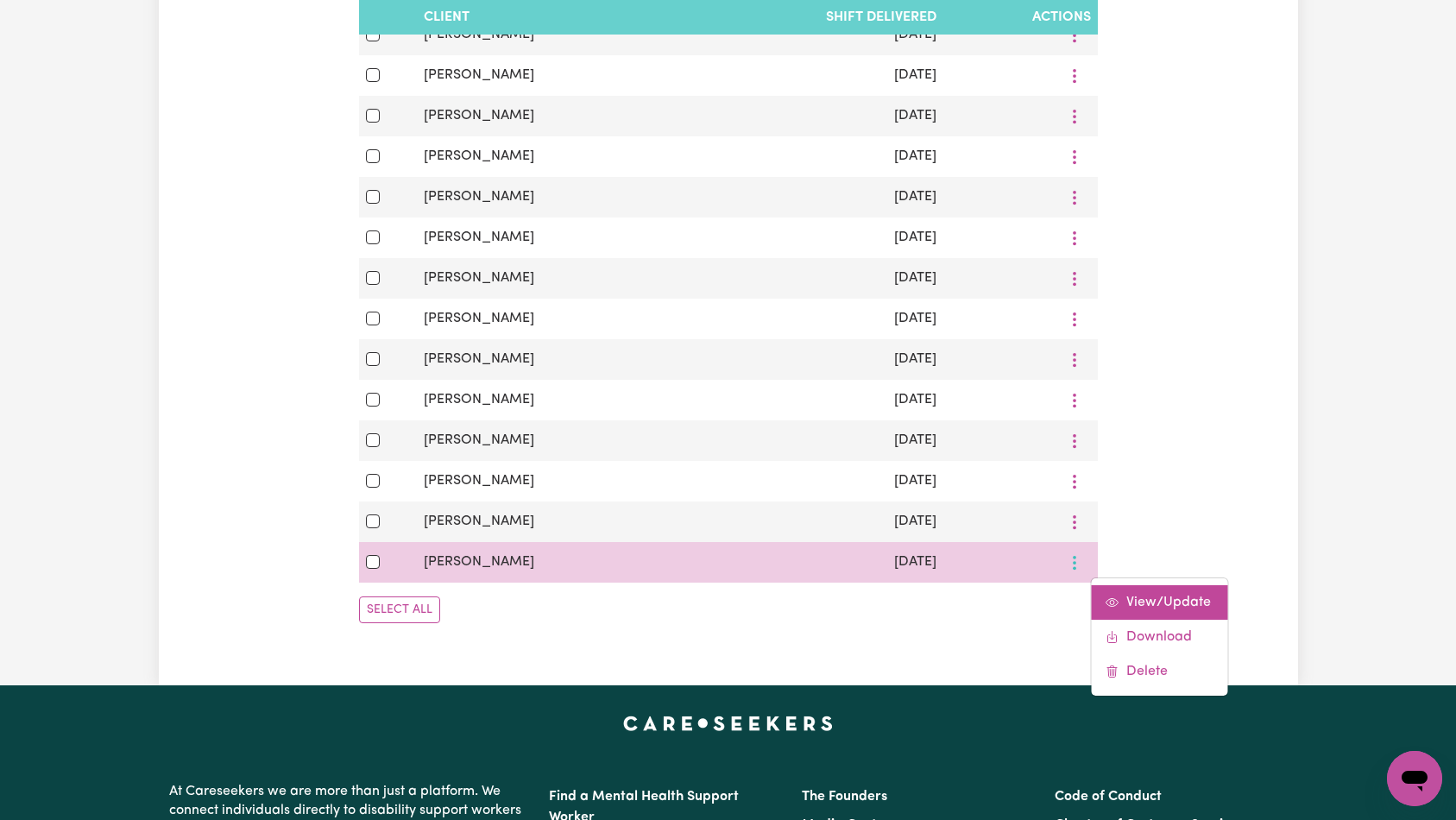  What do you see at coordinates (1160, 637) in the screenshot?
I see `div: More options` at bounding box center [1160, 637].